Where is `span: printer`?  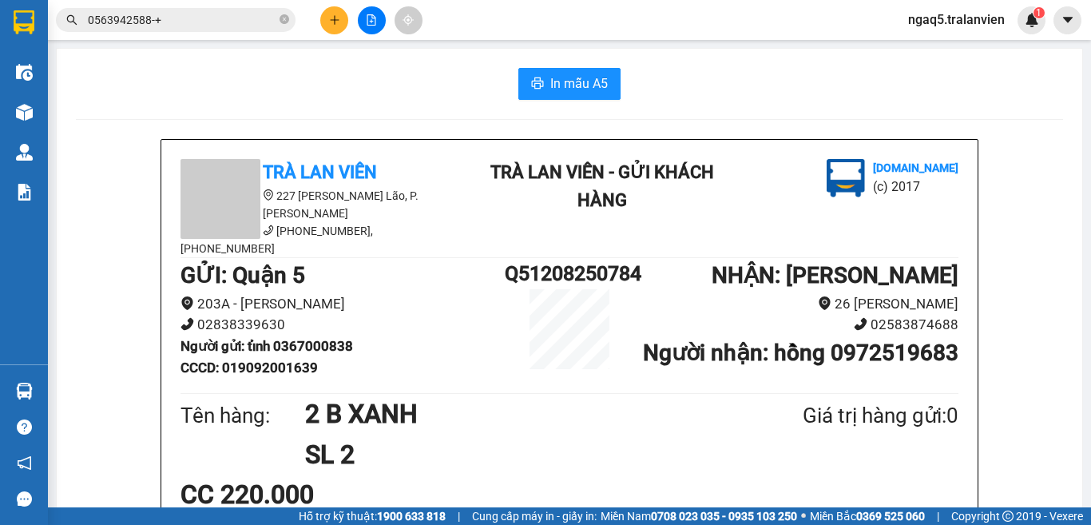 span: printer is located at coordinates (537, 84).